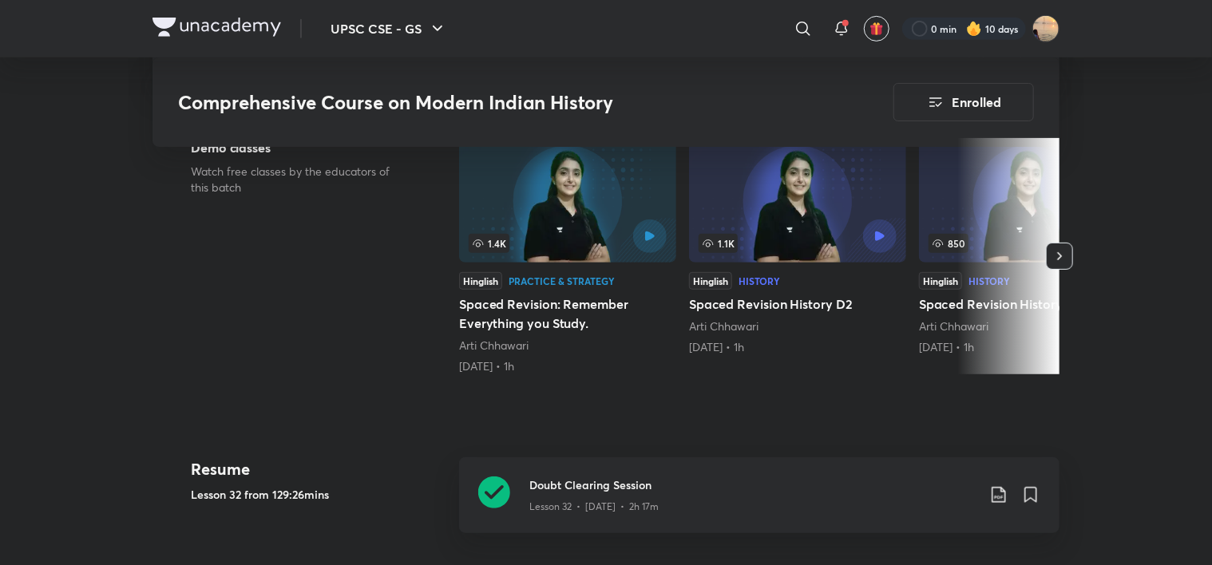  What do you see at coordinates (299, 180) in the screenshot?
I see `p: Watch free classes by the educators of this batch` at bounding box center [299, 180].